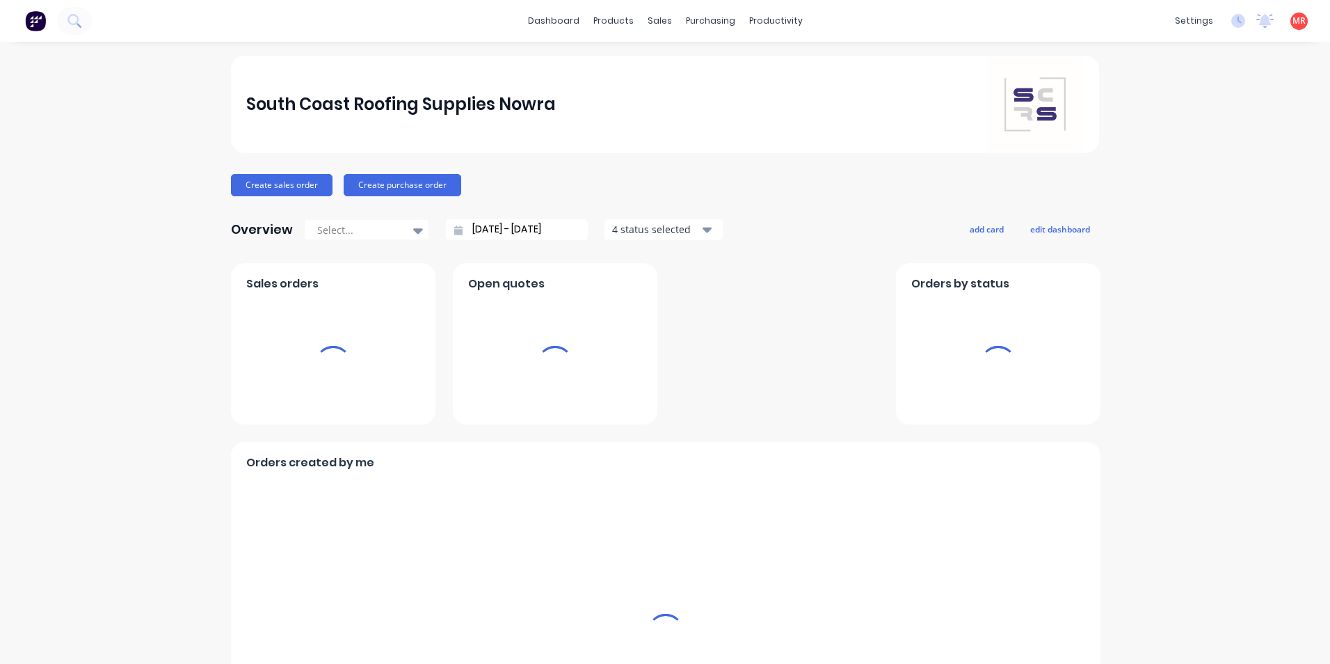  What do you see at coordinates (262, 230) in the screenshot?
I see `div: Overview` at bounding box center [262, 230].